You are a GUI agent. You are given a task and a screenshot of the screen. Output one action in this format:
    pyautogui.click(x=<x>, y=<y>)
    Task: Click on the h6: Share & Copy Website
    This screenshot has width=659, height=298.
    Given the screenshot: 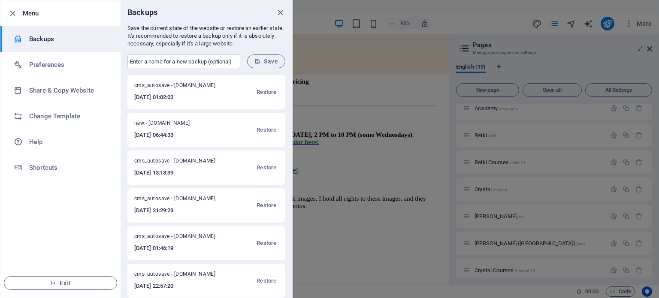 What is the action you would take?
    pyautogui.click(x=69, y=91)
    